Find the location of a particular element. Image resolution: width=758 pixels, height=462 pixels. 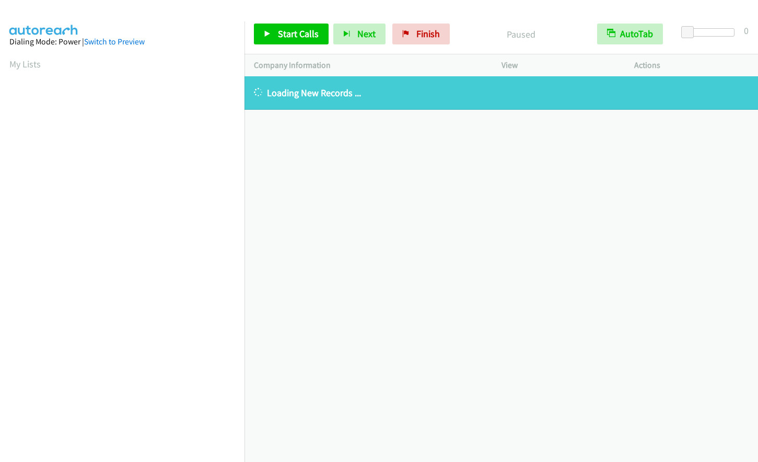

div: Dialing Mode: Power | is located at coordinates (122, 42).